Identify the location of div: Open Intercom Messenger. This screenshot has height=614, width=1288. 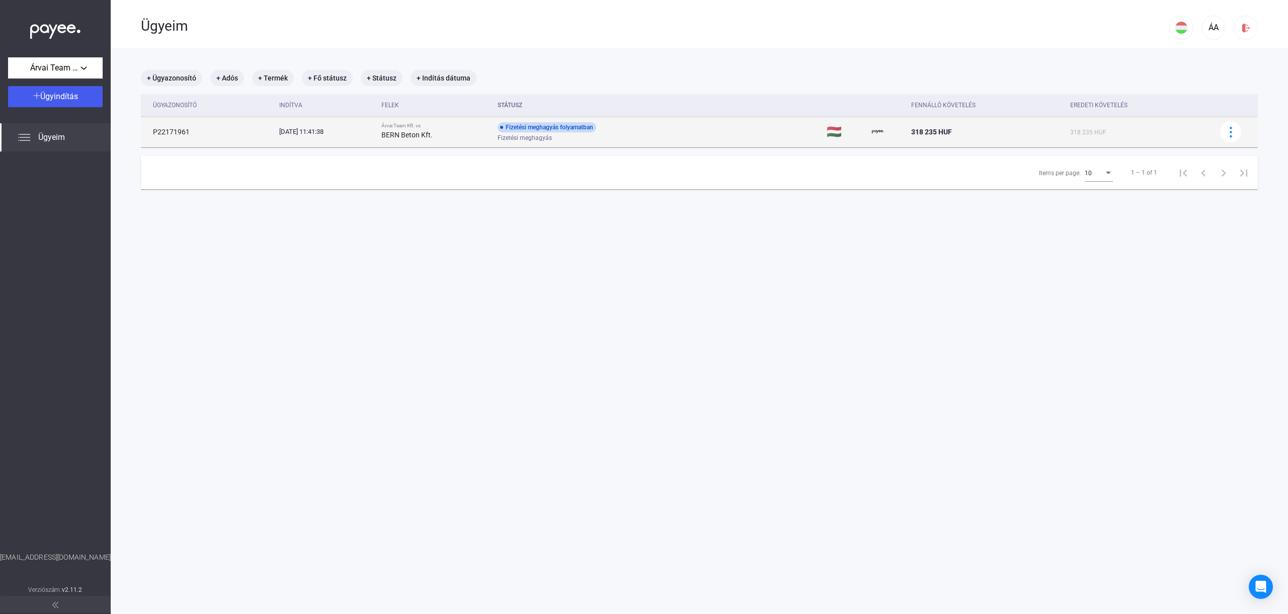
(1260, 586).